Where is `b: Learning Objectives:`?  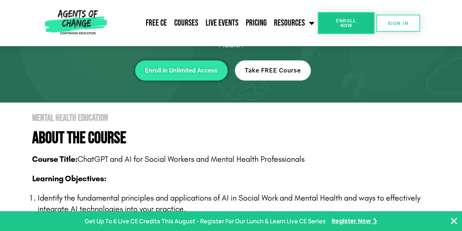
b: Learning Objectives: is located at coordinates (69, 178).